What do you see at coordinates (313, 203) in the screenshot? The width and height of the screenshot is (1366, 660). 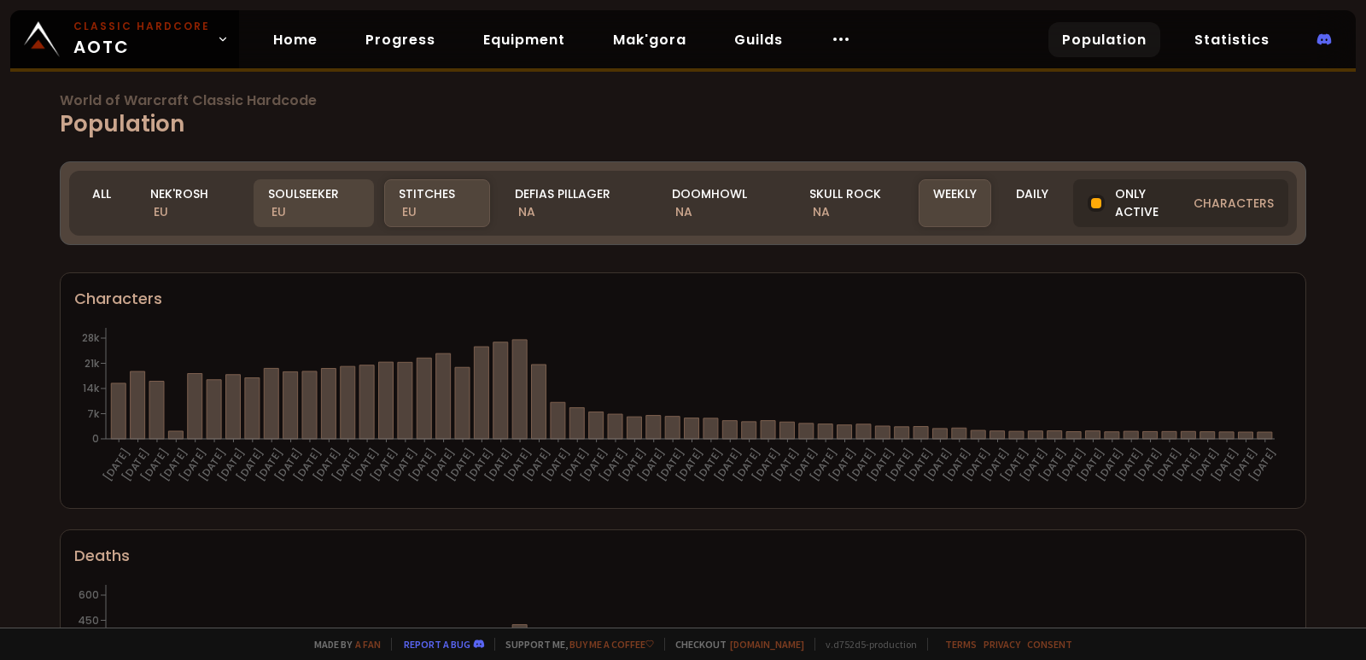 I see `div: Soulseeker` at bounding box center [313, 203].